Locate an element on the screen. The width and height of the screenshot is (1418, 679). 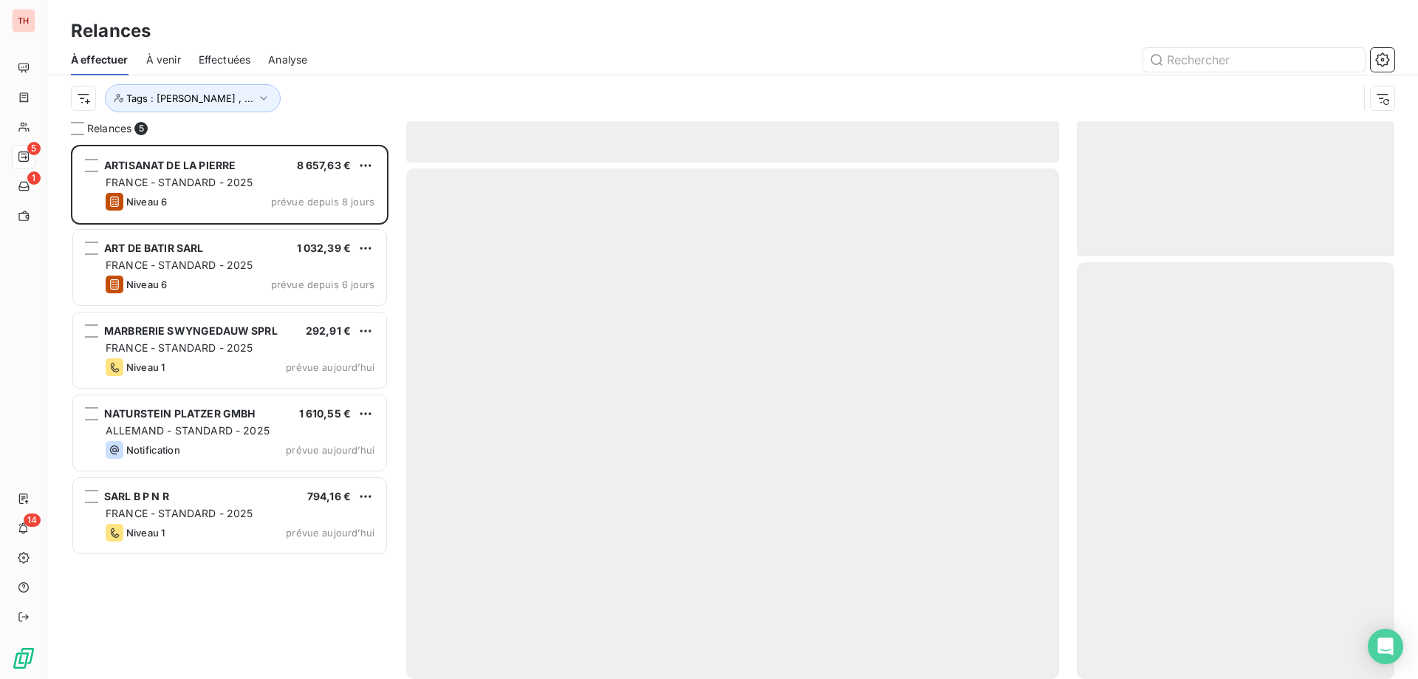
span: 1 is located at coordinates (34, 178).